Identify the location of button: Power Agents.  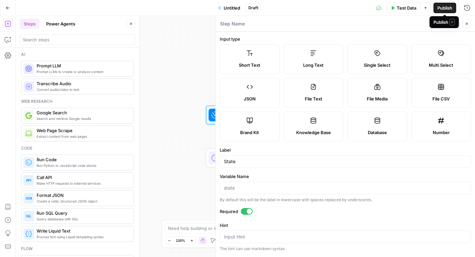
(61, 24).